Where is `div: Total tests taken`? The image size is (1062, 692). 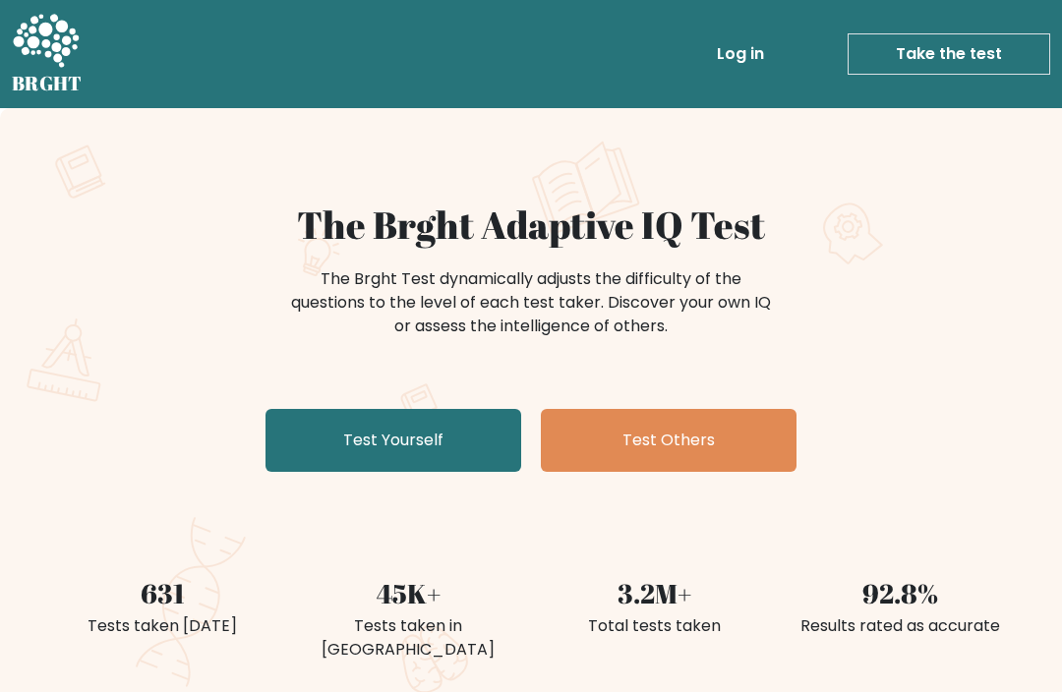 div: Total tests taken is located at coordinates (654, 626).